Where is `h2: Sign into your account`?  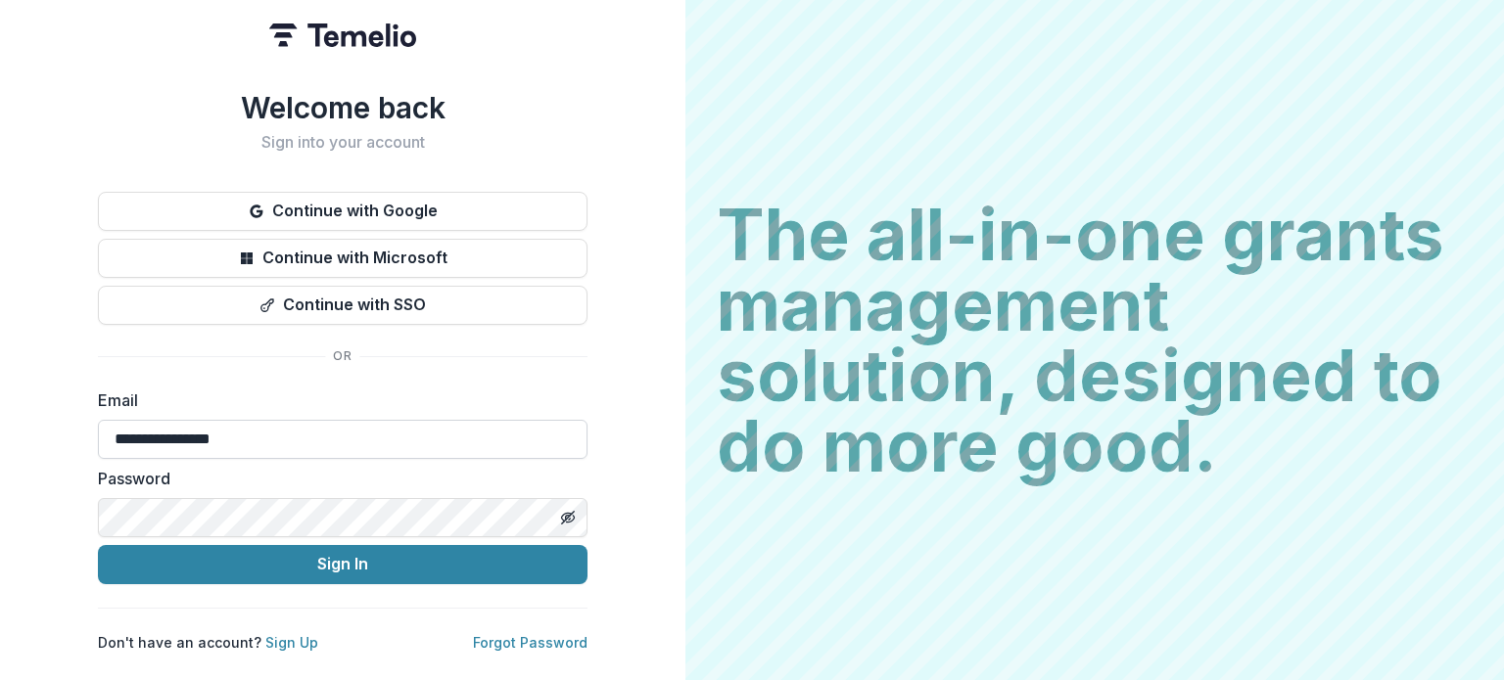
h2: Sign into your account is located at coordinates (343, 142).